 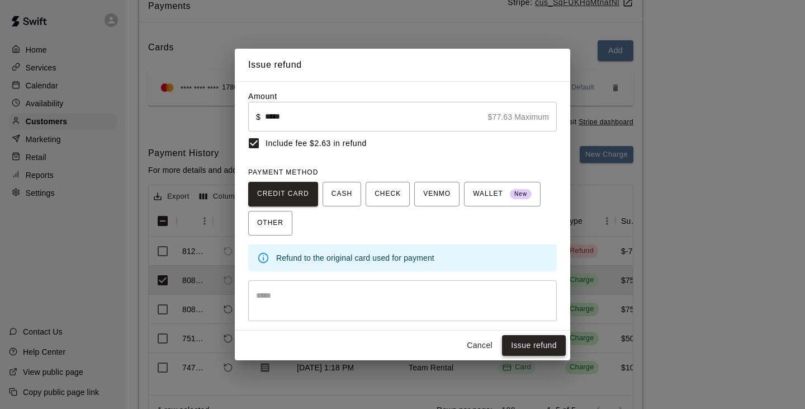 I want to click on button: VENMO, so click(x=437, y=194).